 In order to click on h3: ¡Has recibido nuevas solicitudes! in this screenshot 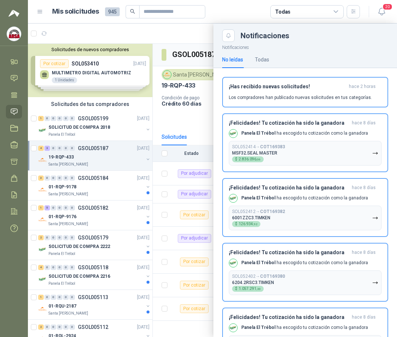, I will do `click(288, 86)`.